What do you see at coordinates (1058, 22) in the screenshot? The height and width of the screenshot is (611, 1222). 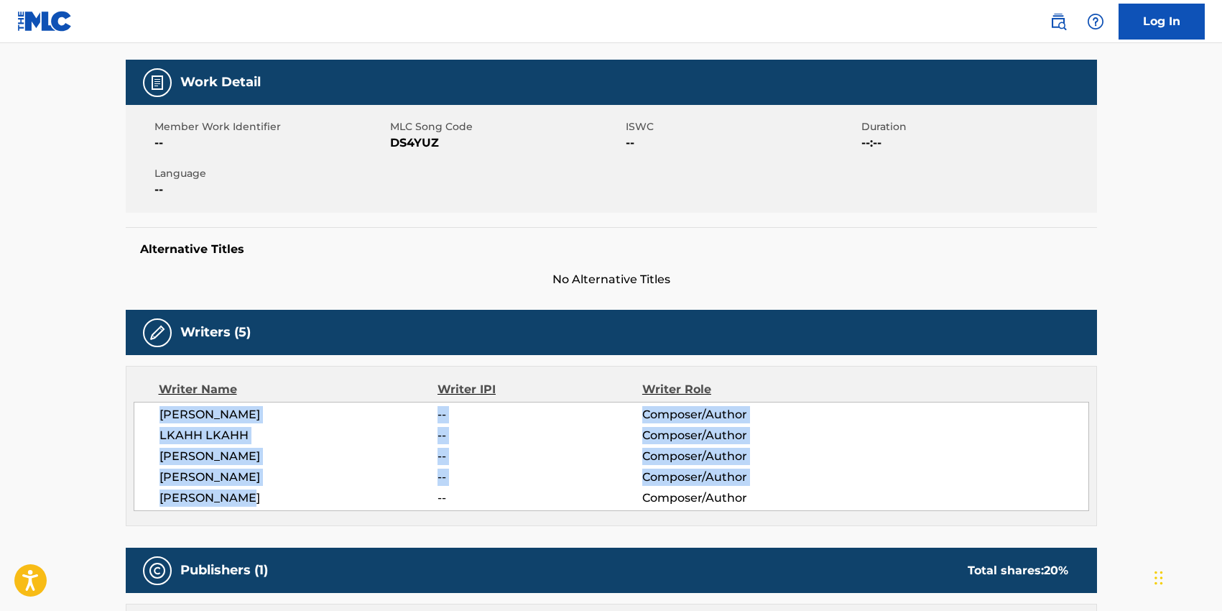 I see `img: search` at bounding box center [1058, 22].